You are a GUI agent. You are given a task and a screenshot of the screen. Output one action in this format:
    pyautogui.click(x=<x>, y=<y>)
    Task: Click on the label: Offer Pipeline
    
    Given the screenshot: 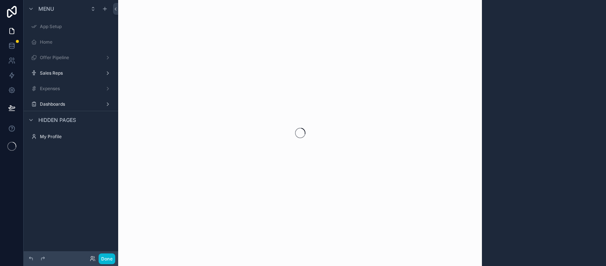 What is the action you would take?
    pyautogui.click(x=71, y=58)
    